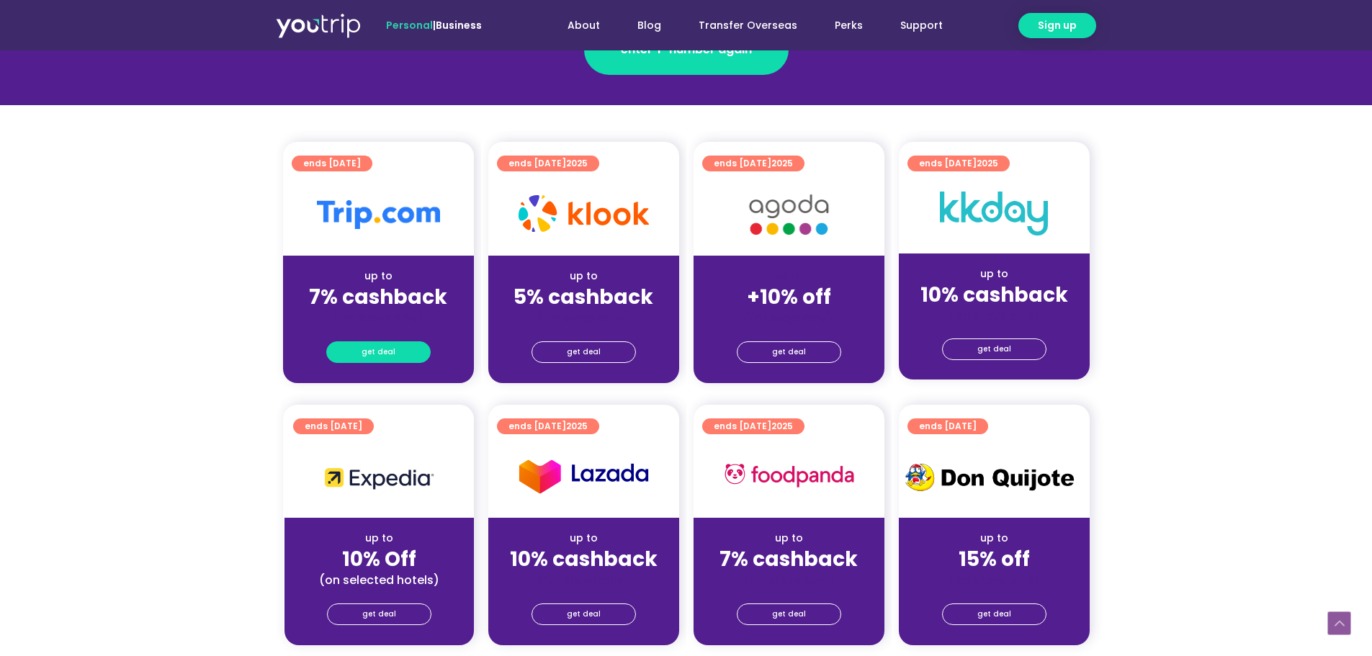 The height and width of the screenshot is (656, 1372). Describe the element at coordinates (379, 559) in the screenshot. I see `strong: 10% Off` at that location.